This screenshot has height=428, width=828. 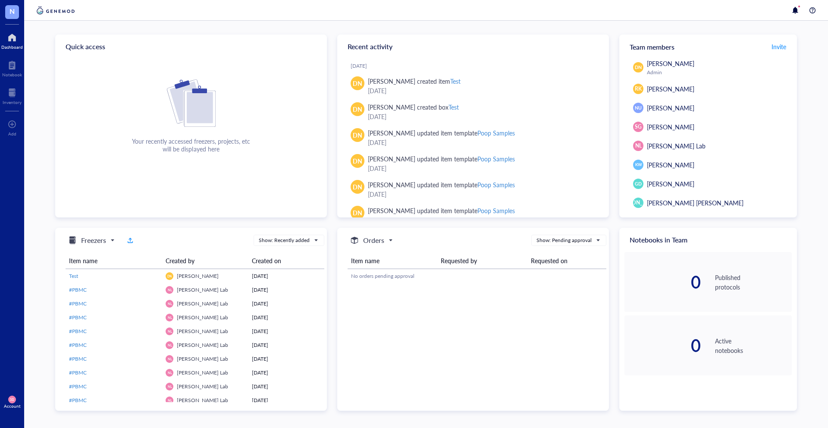 I want to click on div: Dashboard, so click(x=12, y=47).